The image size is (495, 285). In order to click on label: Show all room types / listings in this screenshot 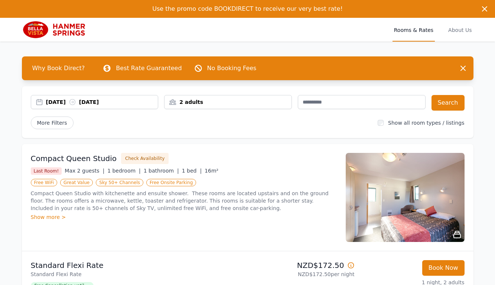, I will do `click(426, 123)`.